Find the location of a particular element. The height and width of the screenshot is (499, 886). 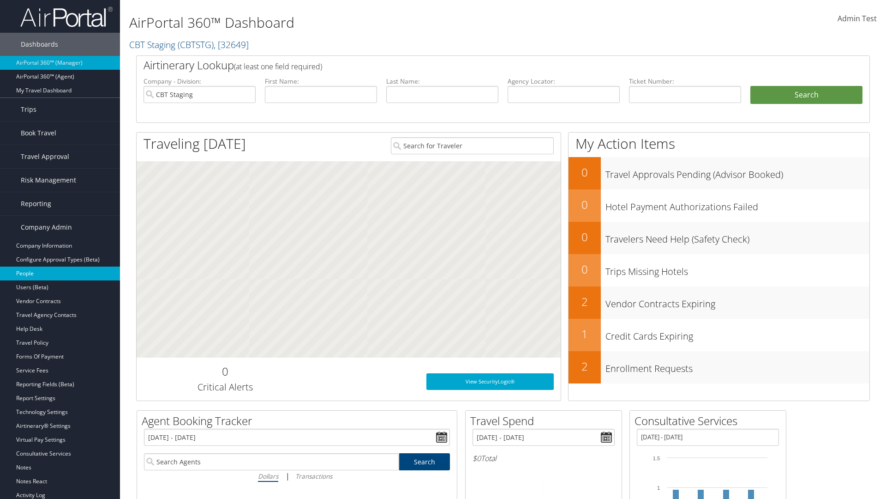

a: 0Travel Approvals Pending (Advisor Booked) is located at coordinates (719, 173).